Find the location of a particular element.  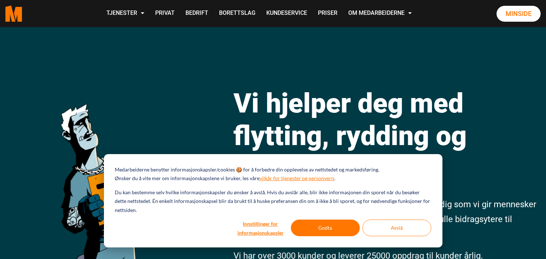

a: Kundeservice is located at coordinates (287, 13).